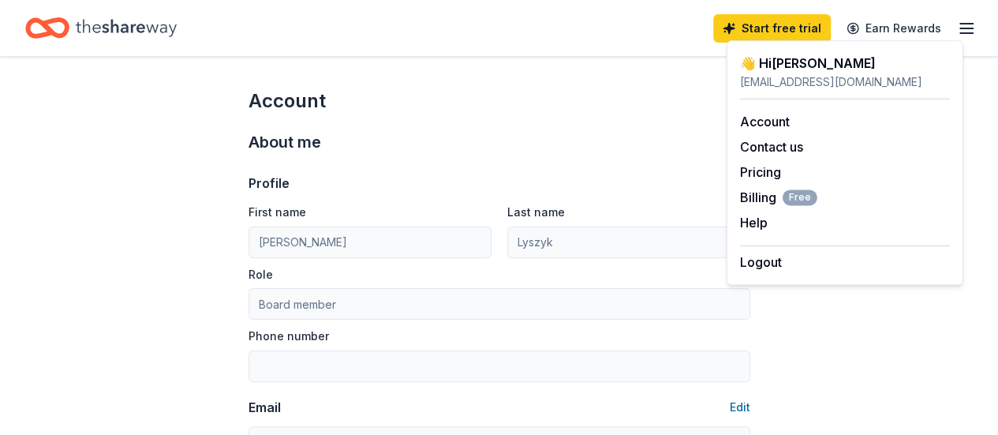 The image size is (998, 435). I want to click on a: Home, so click(101, 28).